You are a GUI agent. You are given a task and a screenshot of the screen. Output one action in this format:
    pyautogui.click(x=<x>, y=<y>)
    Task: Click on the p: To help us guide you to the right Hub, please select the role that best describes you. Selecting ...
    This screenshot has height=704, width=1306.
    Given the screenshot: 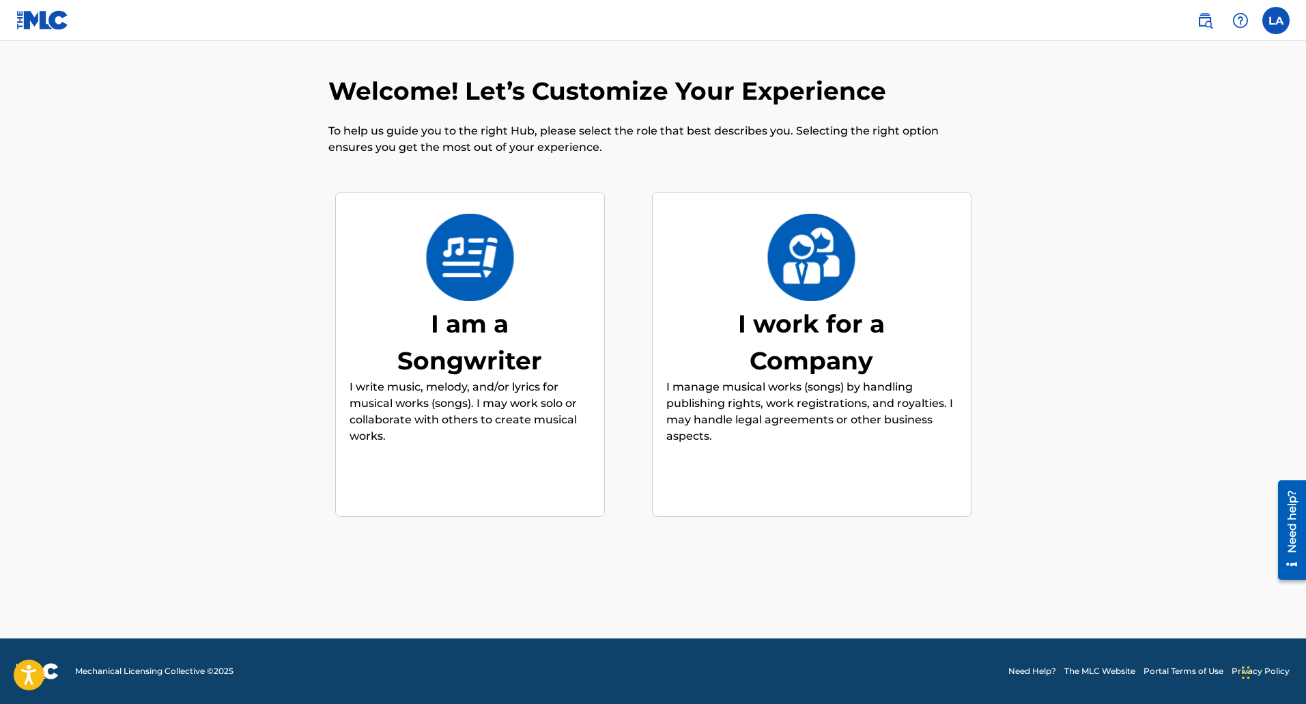 What is the action you would take?
    pyautogui.click(x=653, y=139)
    